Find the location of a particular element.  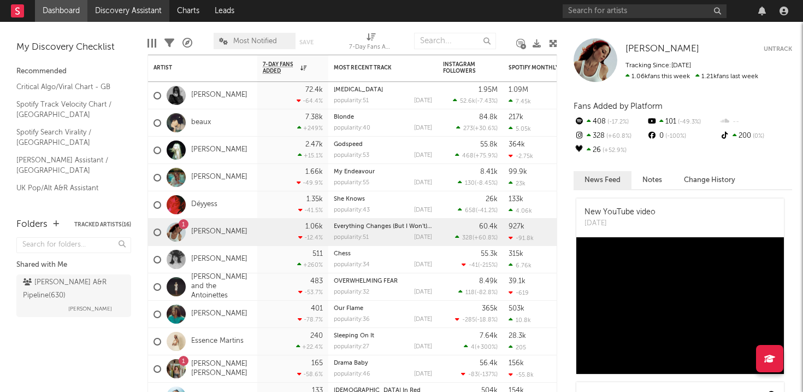

div: 503k is located at coordinates (516, 308).